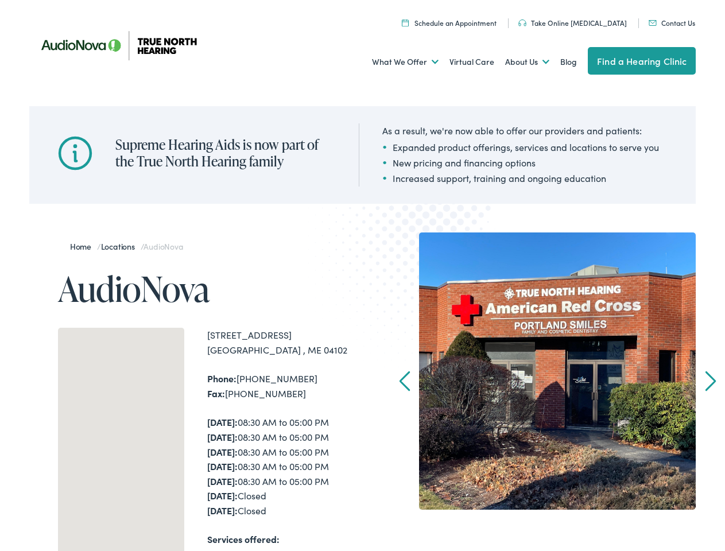 The width and height of the screenshot is (725, 551). Describe the element at coordinates (226, 153) in the screenshot. I see `h2: Supreme Hearing Aids is now part of the True North Hearing family` at that location.